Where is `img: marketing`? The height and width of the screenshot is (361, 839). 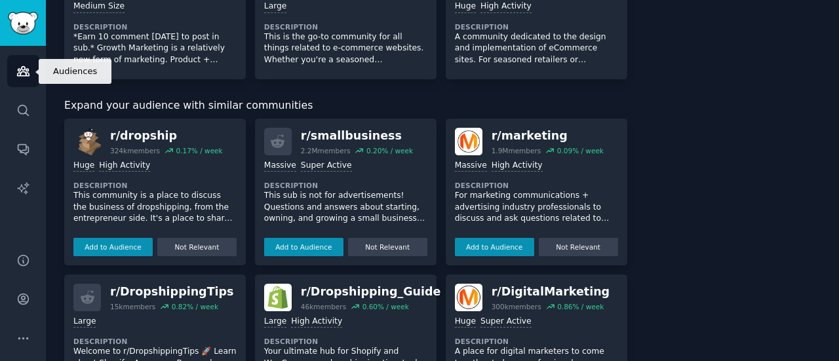
img: marketing is located at coordinates (469, 142).